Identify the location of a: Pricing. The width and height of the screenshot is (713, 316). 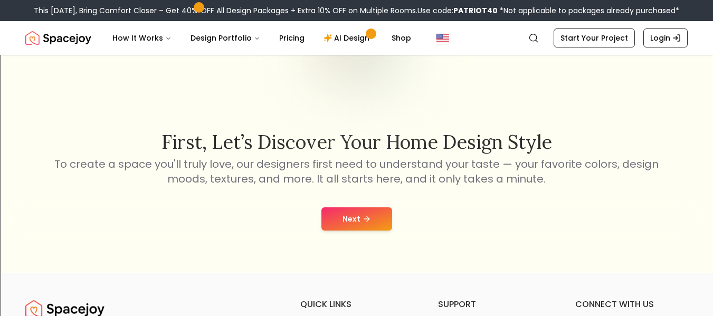
(292, 38).